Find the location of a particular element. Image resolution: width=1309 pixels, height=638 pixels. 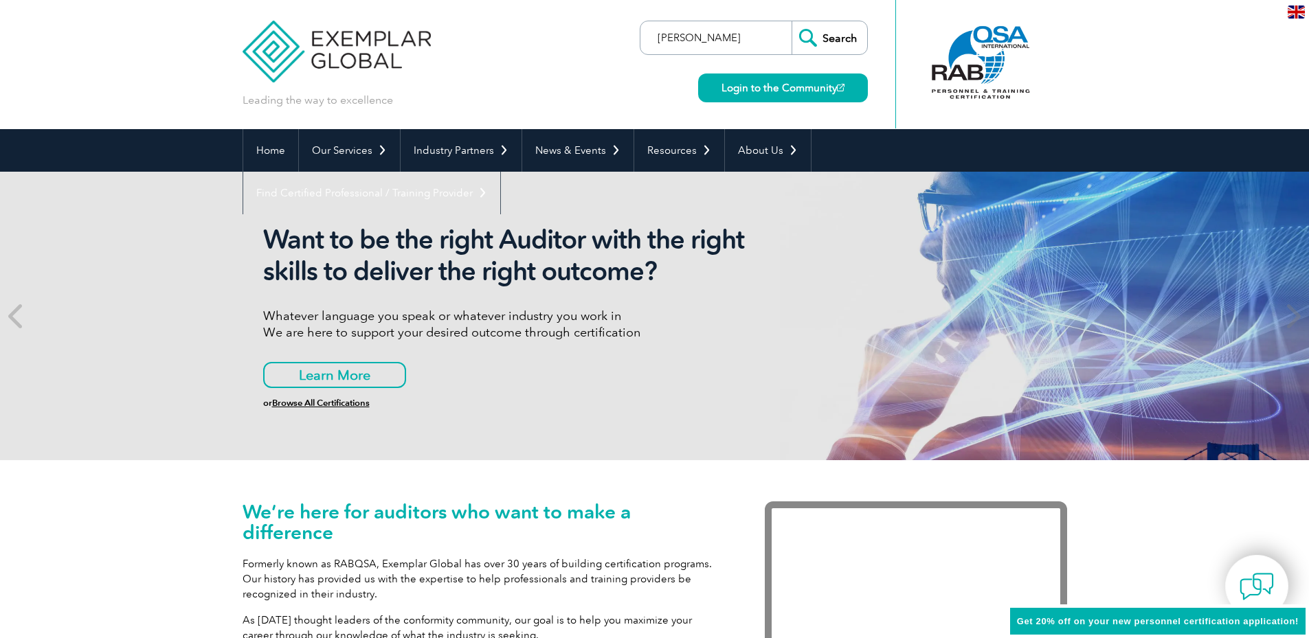

img: open_square.png is located at coordinates (840, 87).